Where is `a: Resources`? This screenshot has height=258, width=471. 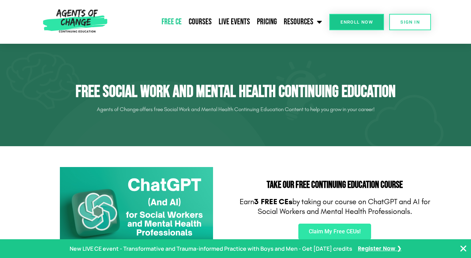 a: Resources is located at coordinates (303, 22).